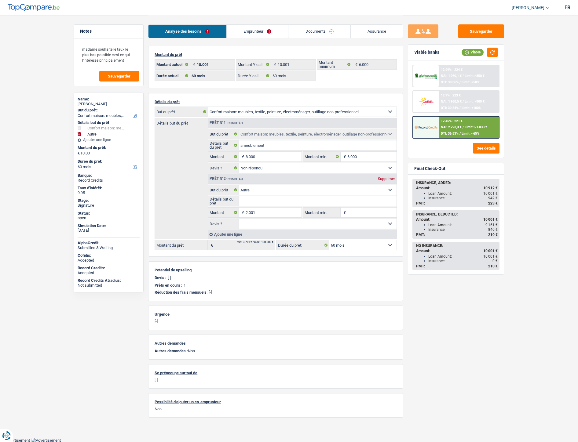  What do you see at coordinates (426, 127) in the screenshot?
I see `img: Record Credits` at bounding box center [426, 127].